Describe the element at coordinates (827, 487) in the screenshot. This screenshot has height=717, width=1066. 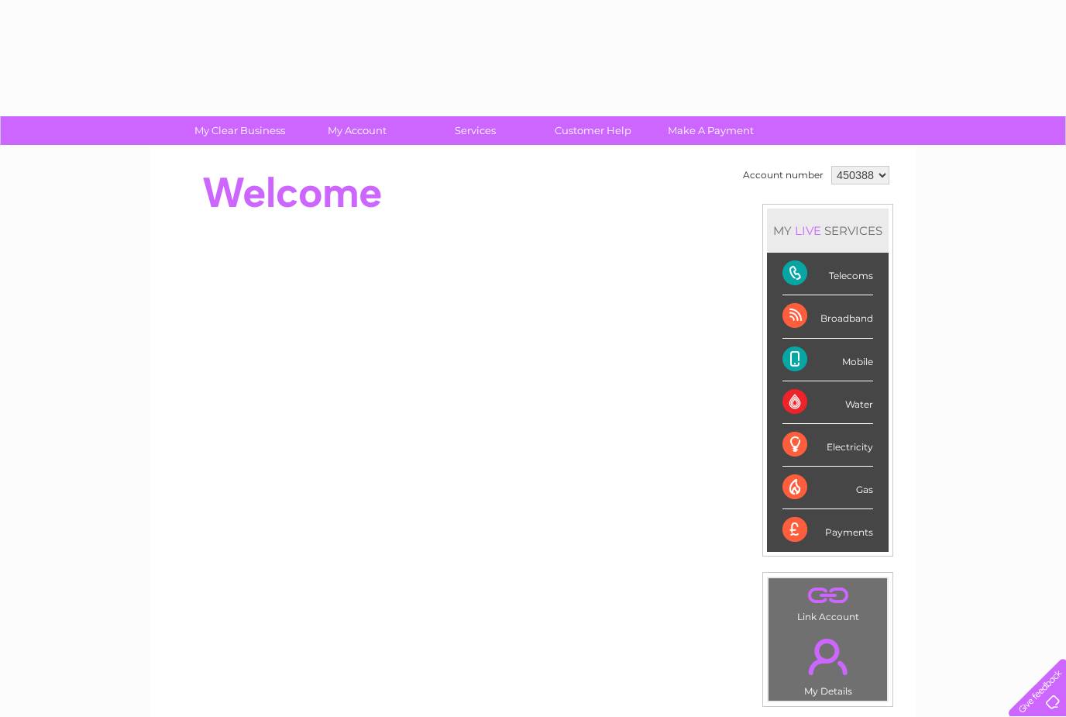
I see `div: Gas` at that location.